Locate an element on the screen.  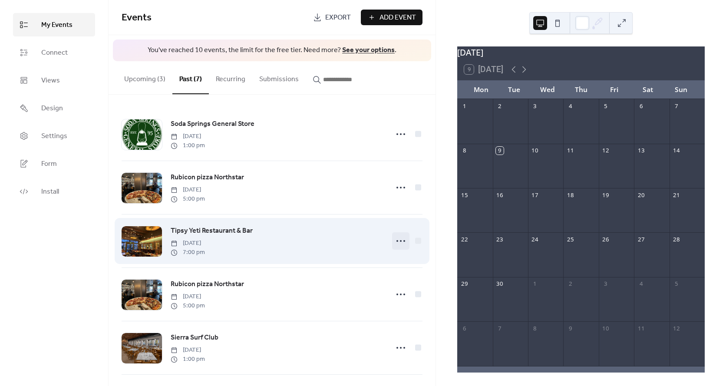
div: Wed is located at coordinates (548, 90).